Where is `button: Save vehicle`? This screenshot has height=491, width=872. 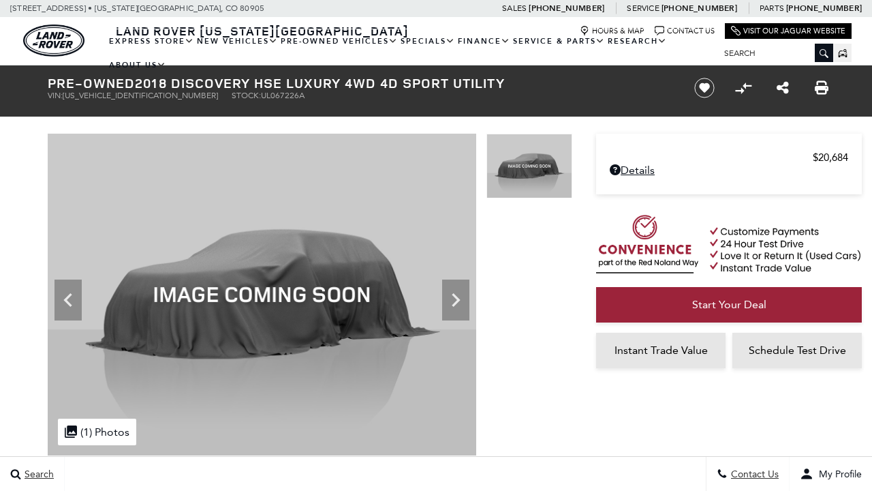 button: Save vehicle is located at coordinates (705, 88).